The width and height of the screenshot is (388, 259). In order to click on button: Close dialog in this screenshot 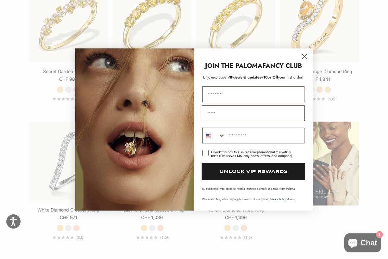, I will do `click(305, 56)`.